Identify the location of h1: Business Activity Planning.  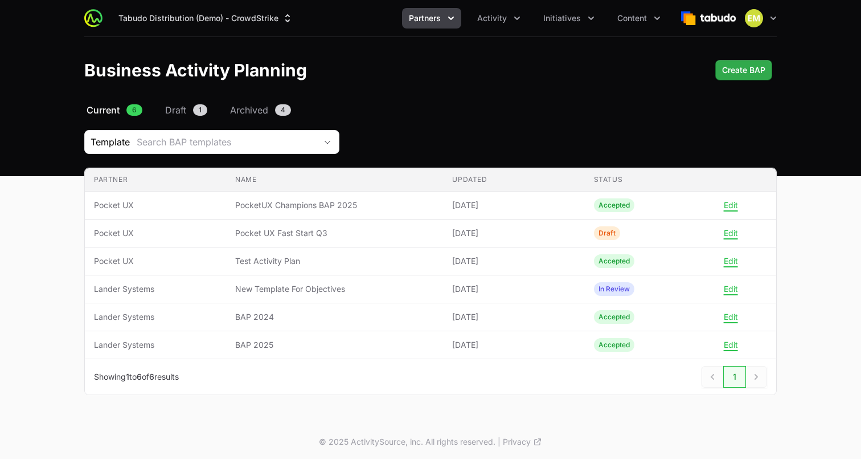
(195, 70).